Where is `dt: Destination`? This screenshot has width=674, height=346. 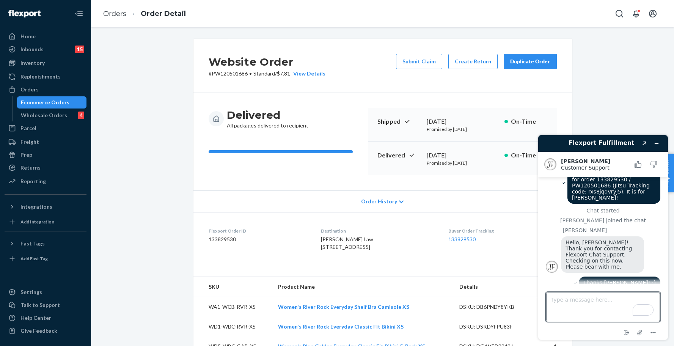 dt: Destination is located at coordinates (378, 231).